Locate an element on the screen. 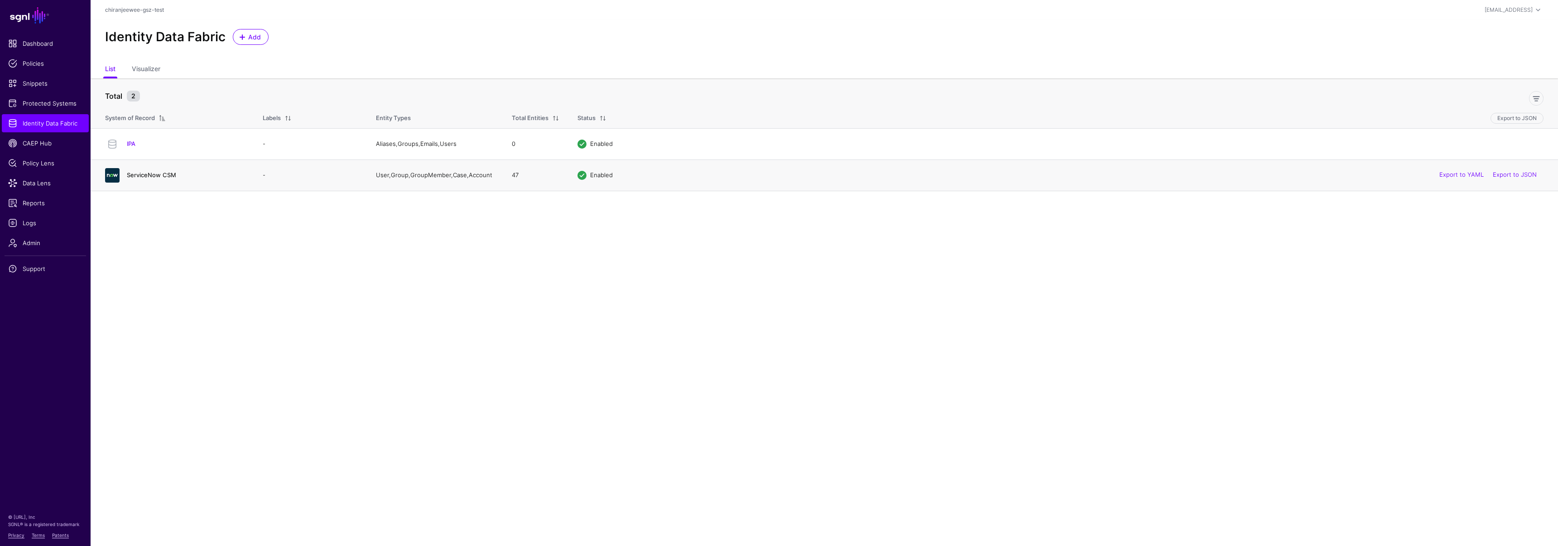 The image size is (1558, 546). a: Identity Data Fabric is located at coordinates (45, 123).